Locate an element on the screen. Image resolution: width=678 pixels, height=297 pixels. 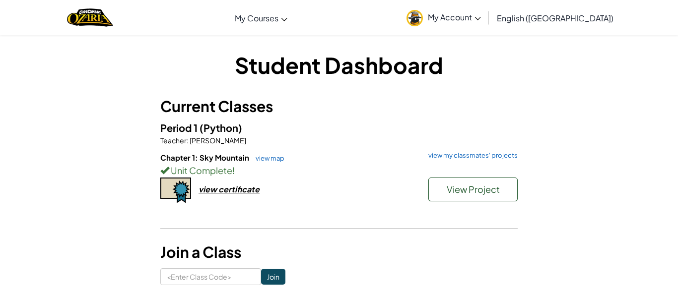
span: Chapter 1: Sky Mountain is located at coordinates (206, 157).